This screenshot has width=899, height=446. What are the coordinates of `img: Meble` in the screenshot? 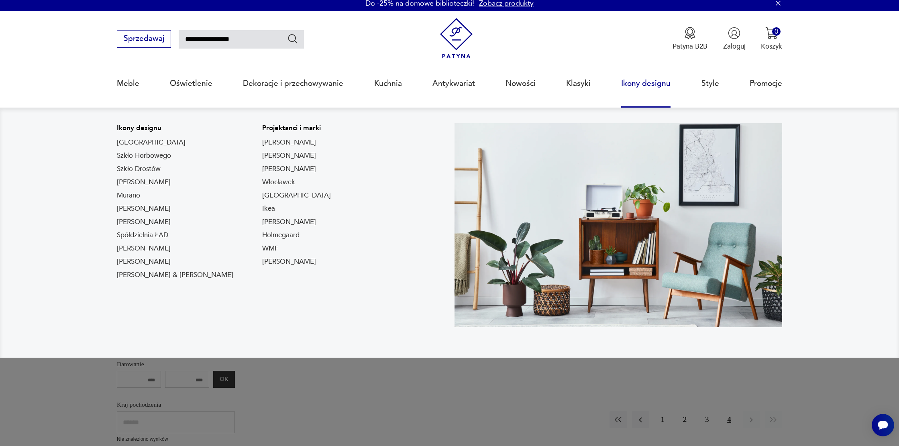 It's located at (618, 225).